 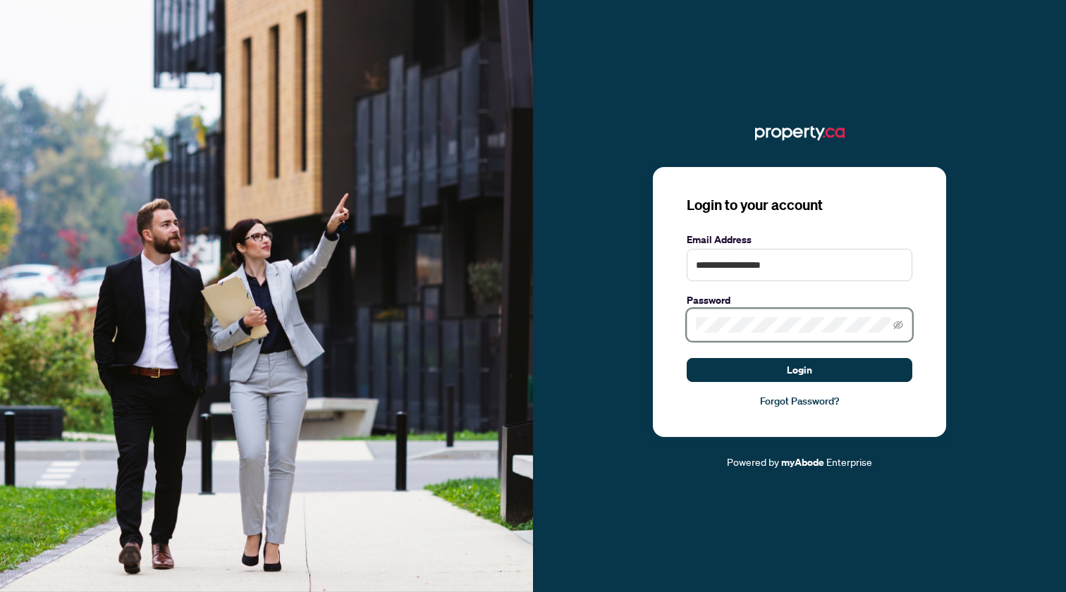 I want to click on span: Enterprise, so click(x=848, y=462).